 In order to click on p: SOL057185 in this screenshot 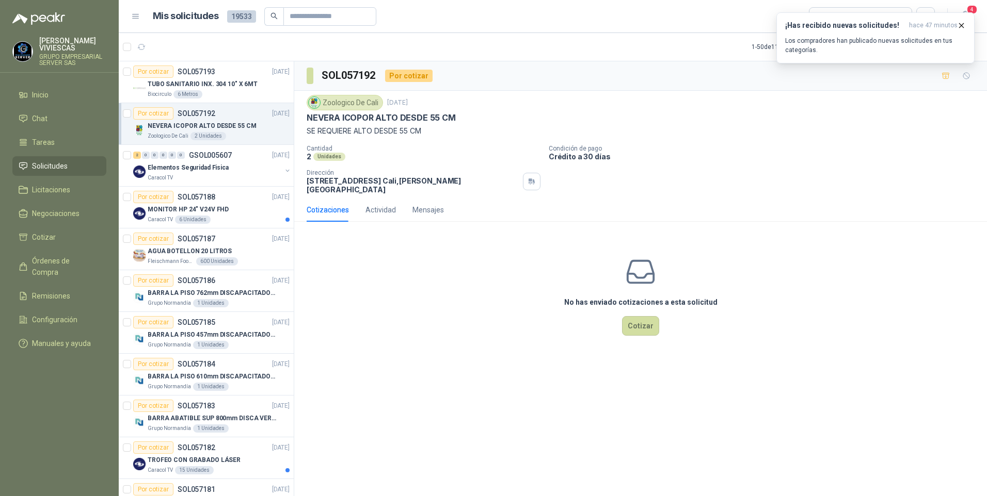, I will do `click(196, 322)`.